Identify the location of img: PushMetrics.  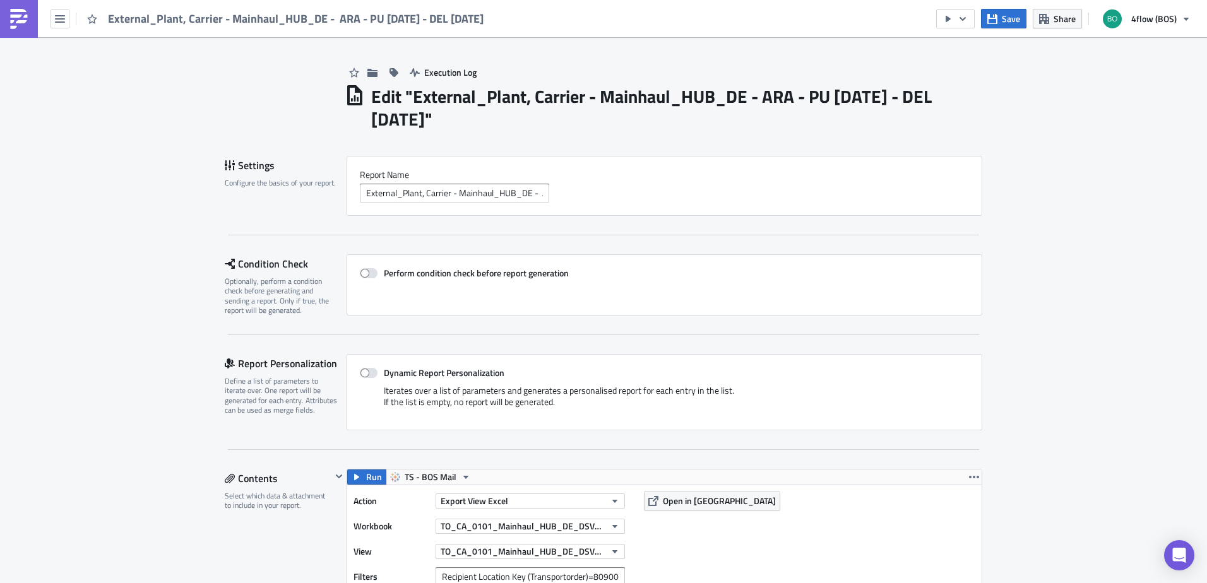
(19, 19).